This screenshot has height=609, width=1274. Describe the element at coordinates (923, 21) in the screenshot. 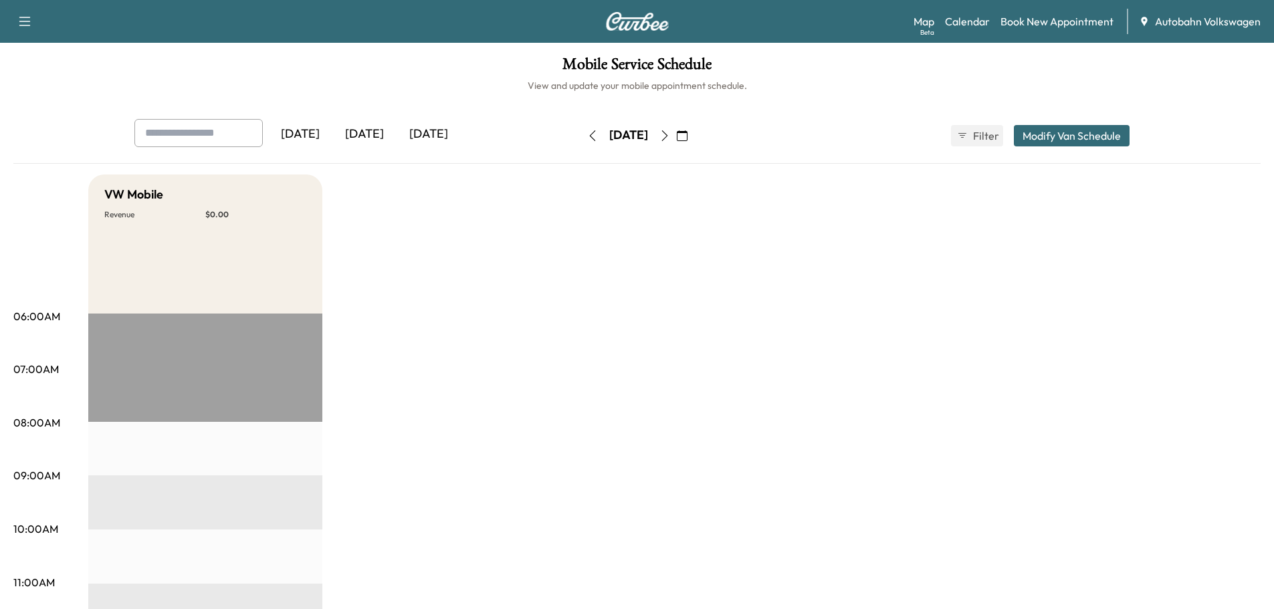

I see `a: MapBeta` at that location.